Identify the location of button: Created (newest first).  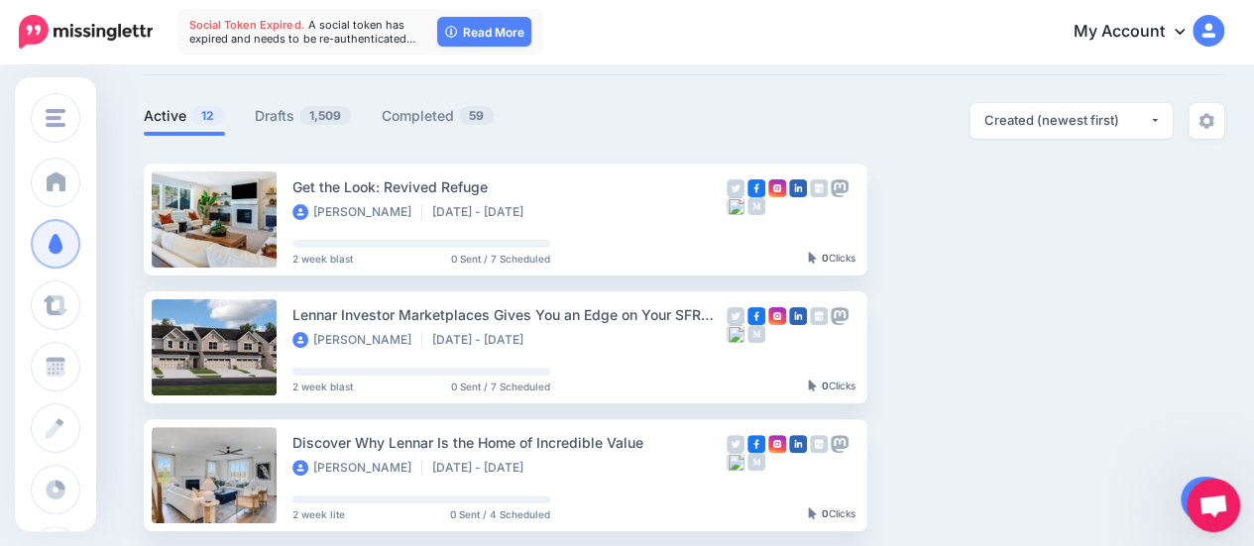
(1070, 121).